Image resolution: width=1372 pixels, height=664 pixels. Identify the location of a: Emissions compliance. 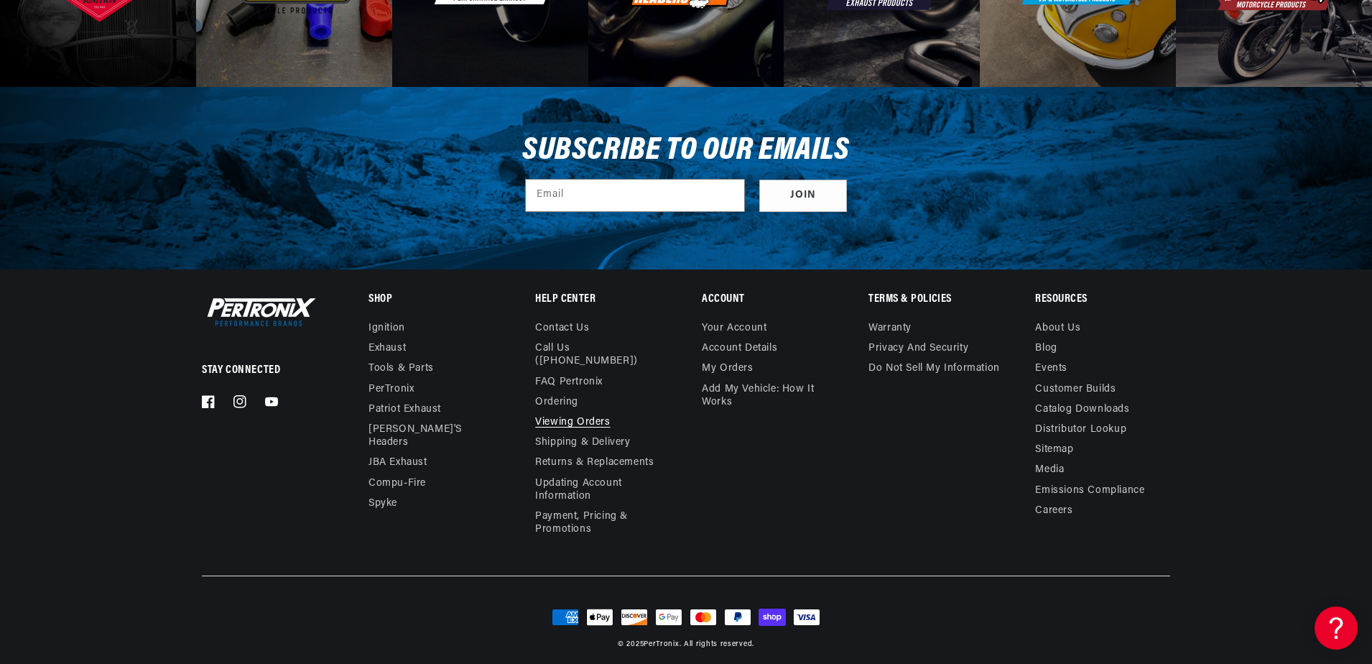
(1090, 491).